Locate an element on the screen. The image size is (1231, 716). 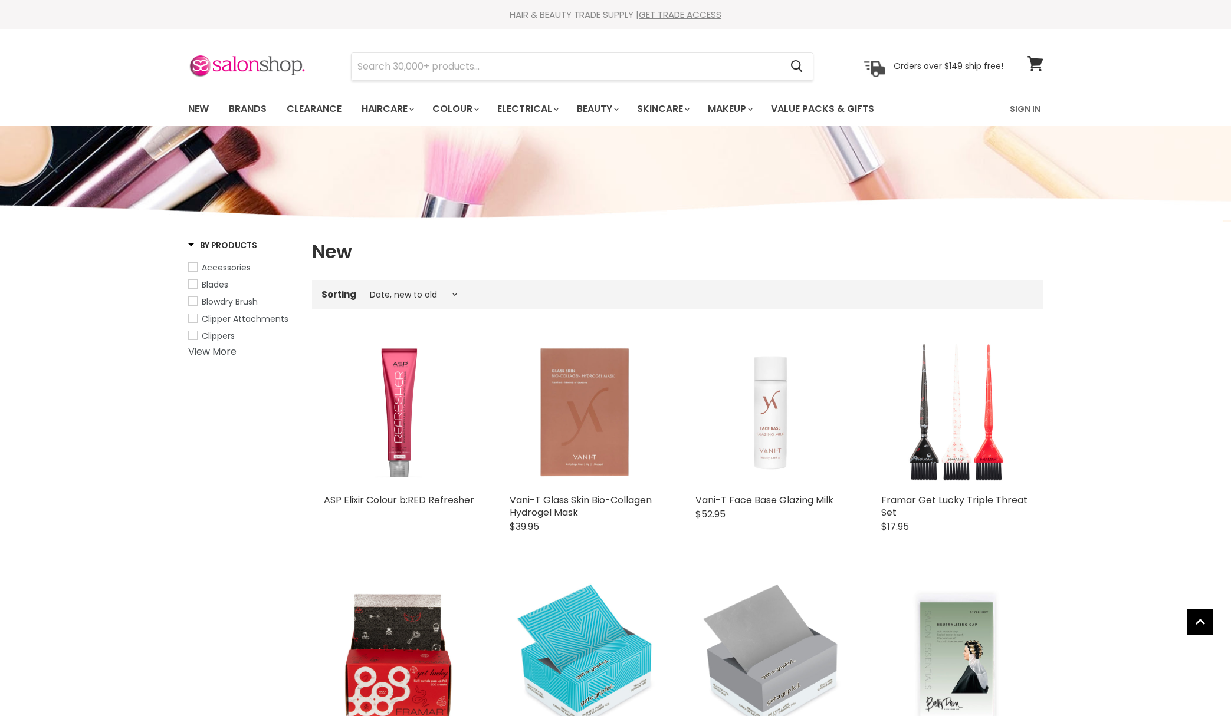
span: Blades is located at coordinates (215, 285).